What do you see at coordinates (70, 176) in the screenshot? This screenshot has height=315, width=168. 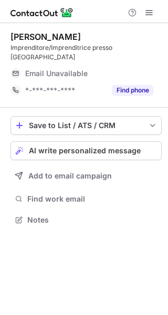 I see `span: Add to email campaign` at bounding box center [70, 176].